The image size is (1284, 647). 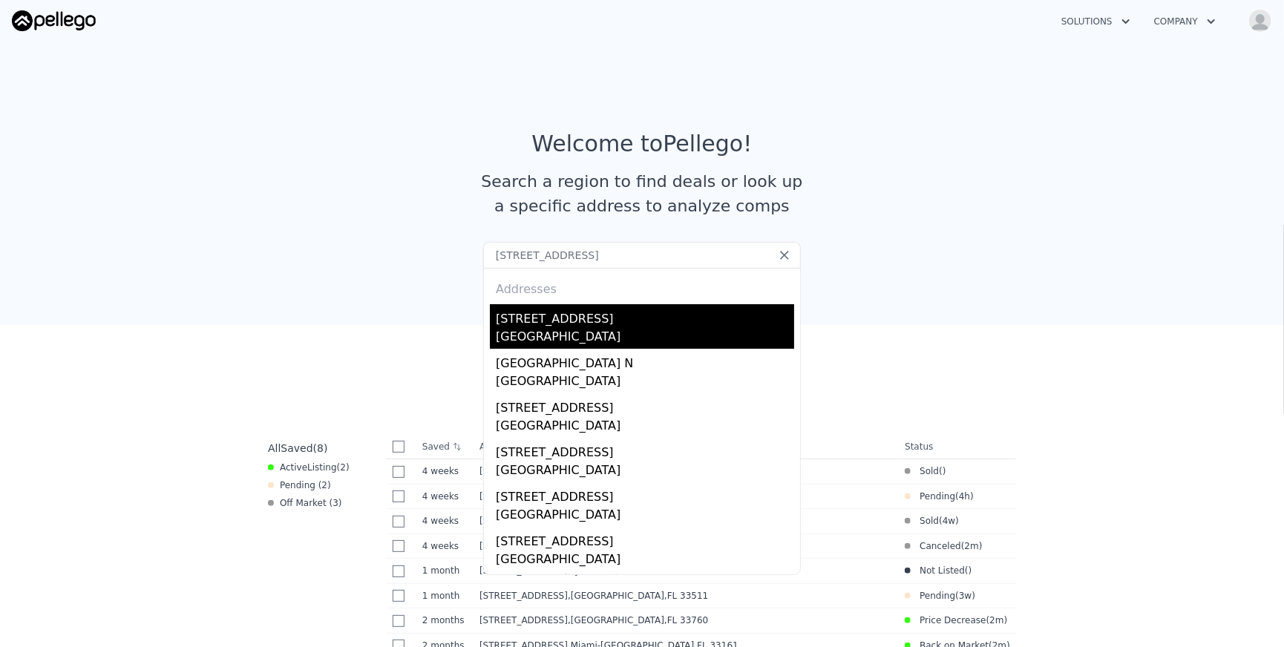 What do you see at coordinates (950, 621) in the screenshot?
I see `span: Price Decrease (` at bounding box center [950, 621].